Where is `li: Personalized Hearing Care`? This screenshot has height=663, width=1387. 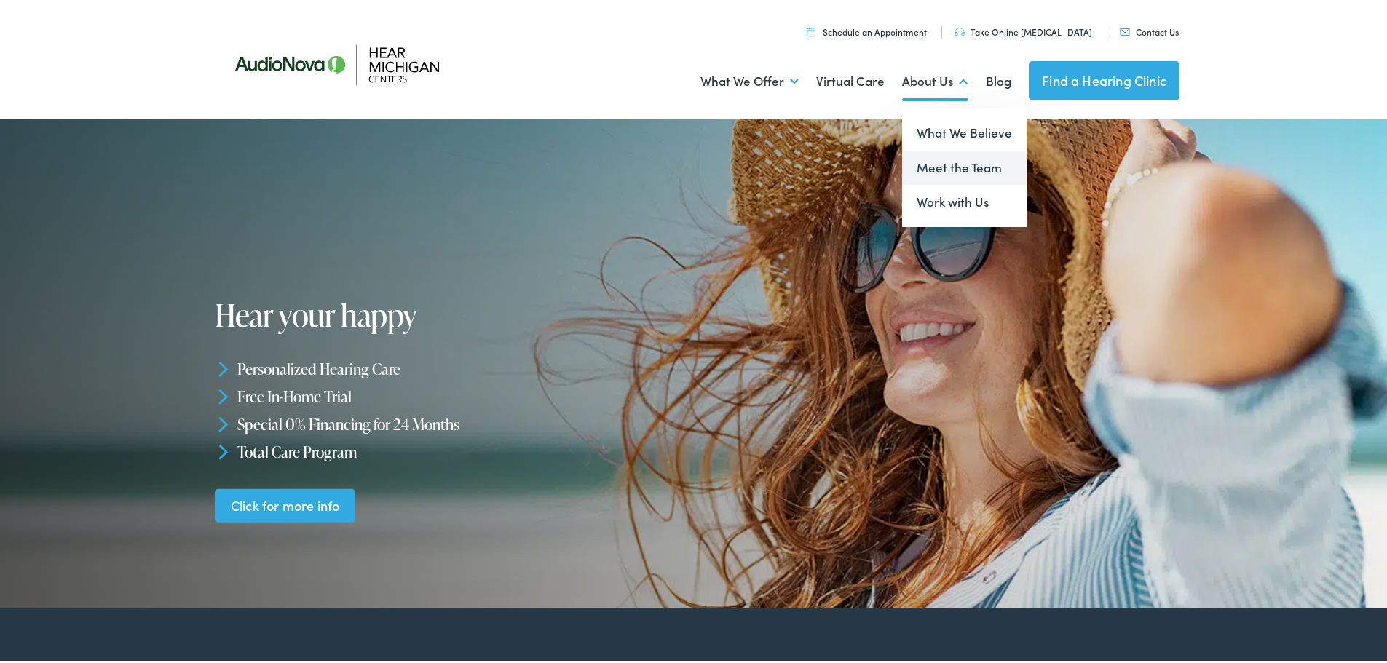
li: Personalized Hearing Care is located at coordinates (457, 366).